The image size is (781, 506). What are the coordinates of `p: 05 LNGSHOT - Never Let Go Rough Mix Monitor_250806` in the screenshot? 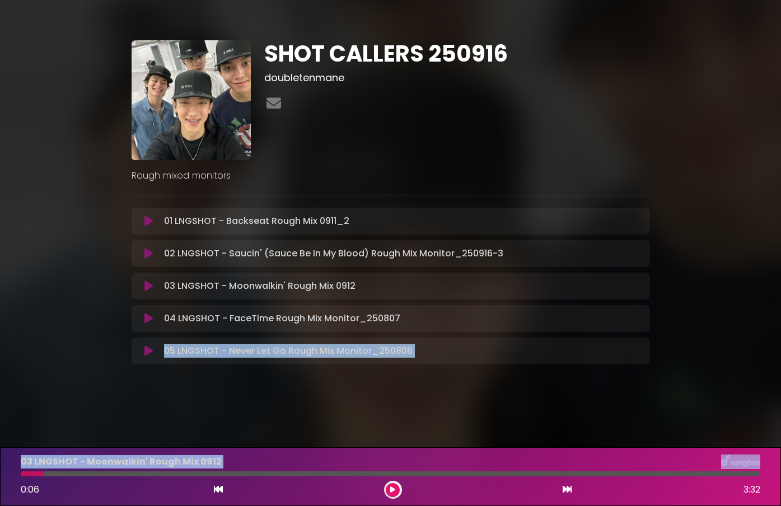 It's located at (288, 351).